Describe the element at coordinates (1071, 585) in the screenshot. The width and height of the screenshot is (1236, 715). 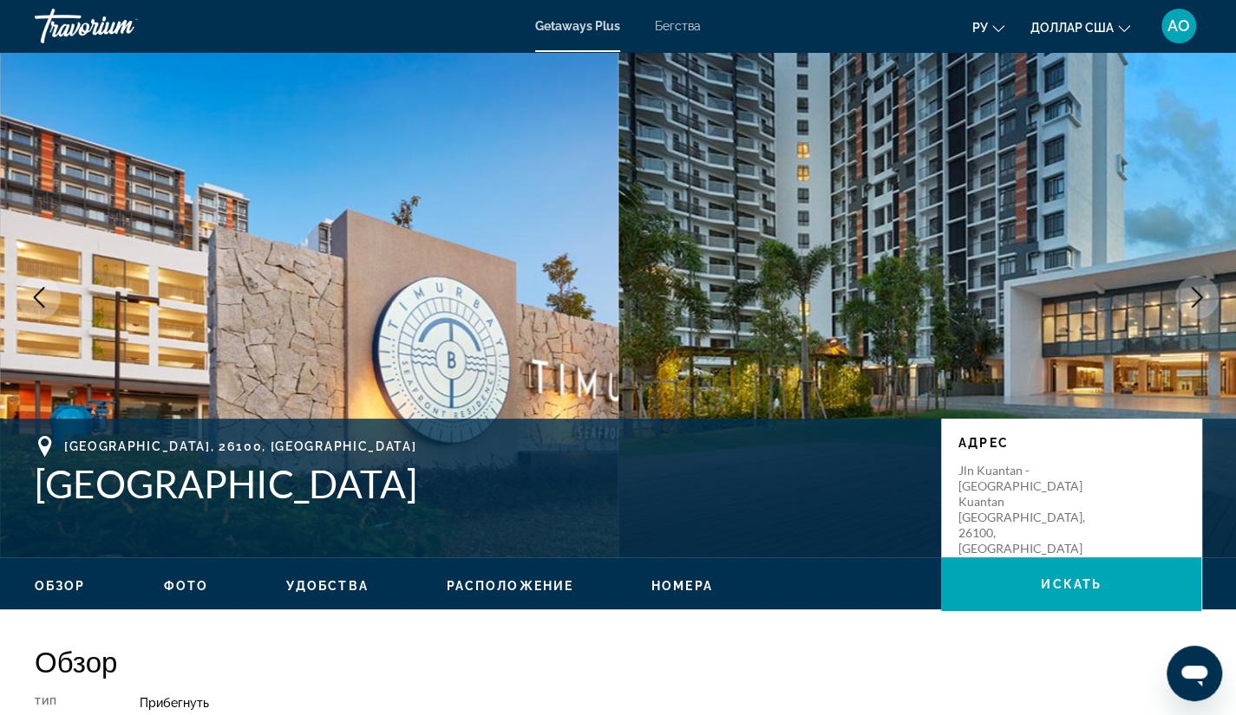
I see `button: искать` at that location.